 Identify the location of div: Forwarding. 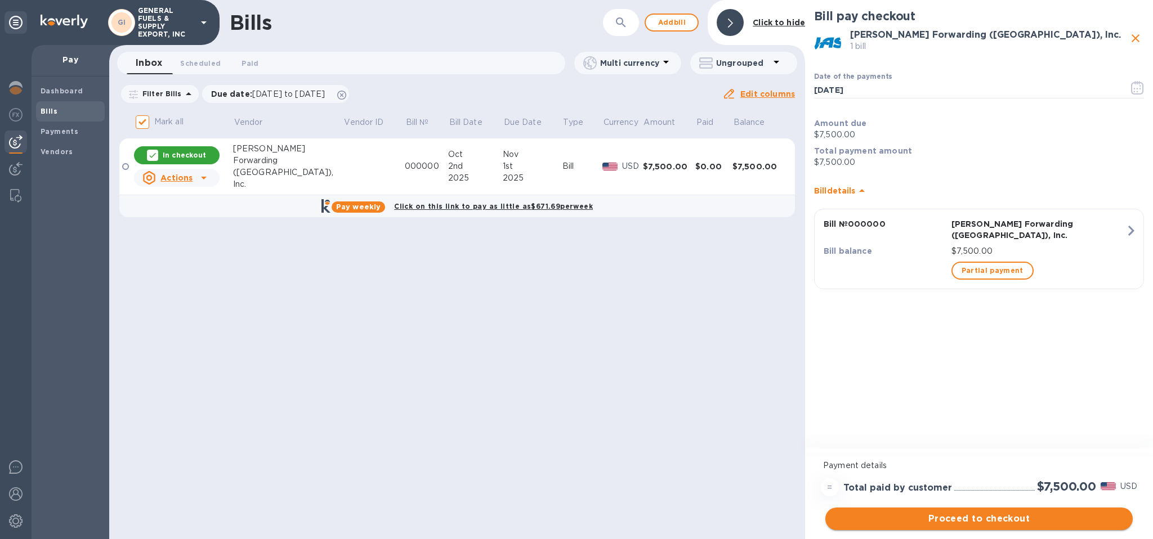
(288, 160).